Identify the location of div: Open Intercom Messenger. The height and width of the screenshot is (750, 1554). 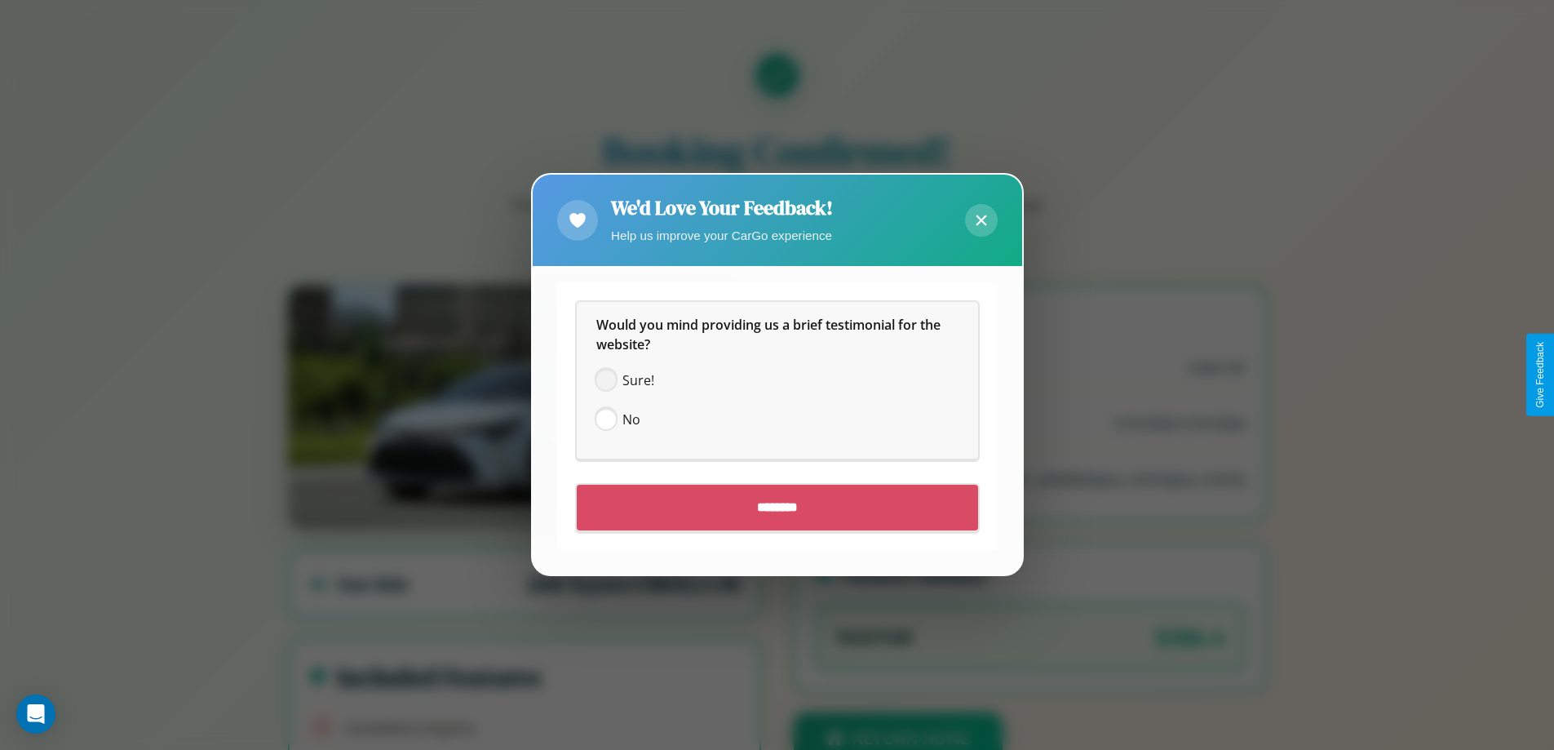
(36, 714).